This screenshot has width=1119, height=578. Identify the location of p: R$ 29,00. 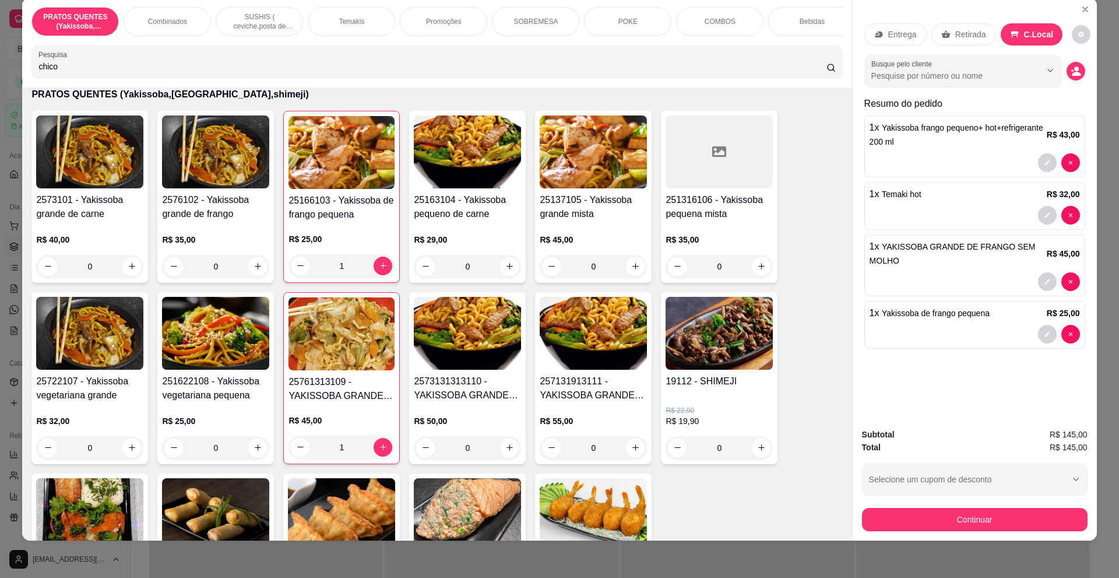
(467, 240).